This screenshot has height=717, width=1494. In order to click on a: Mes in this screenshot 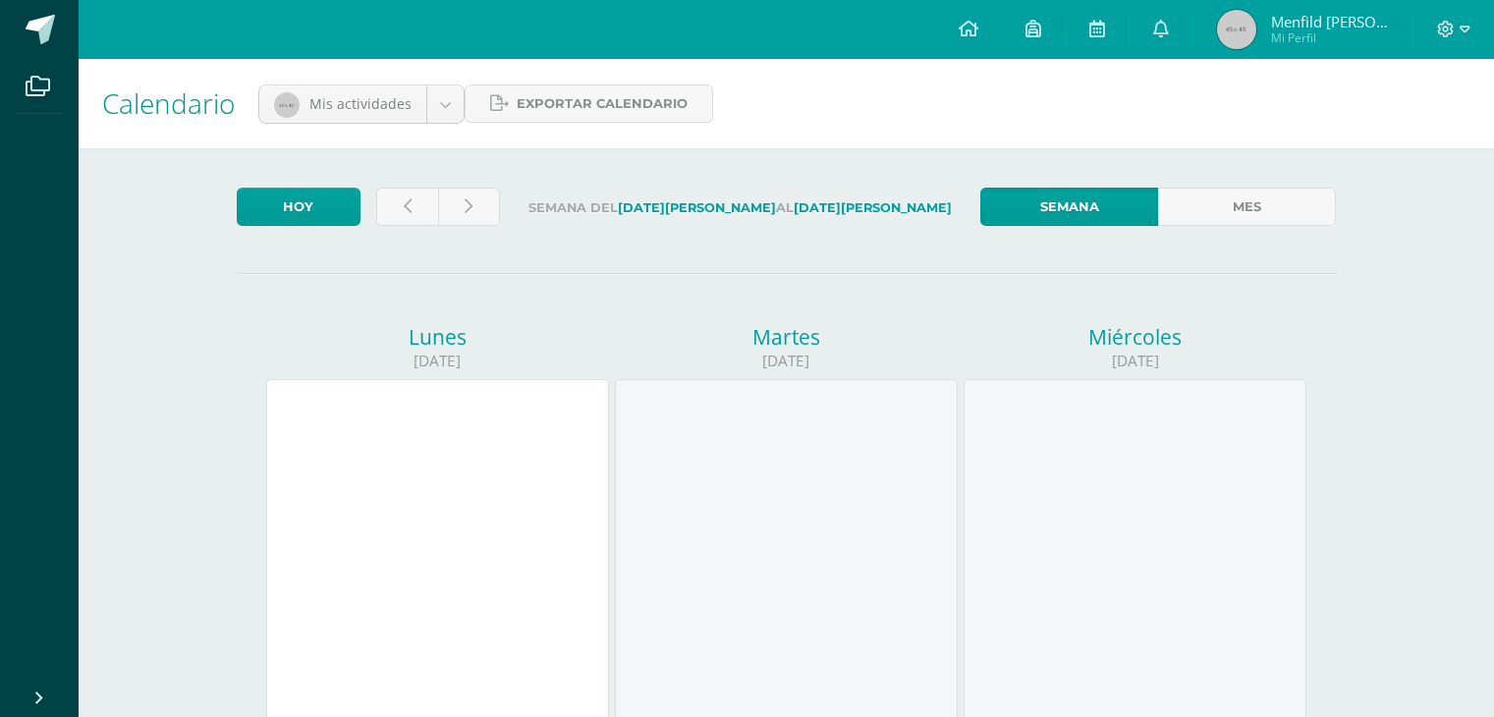, I will do `click(1246, 206)`.